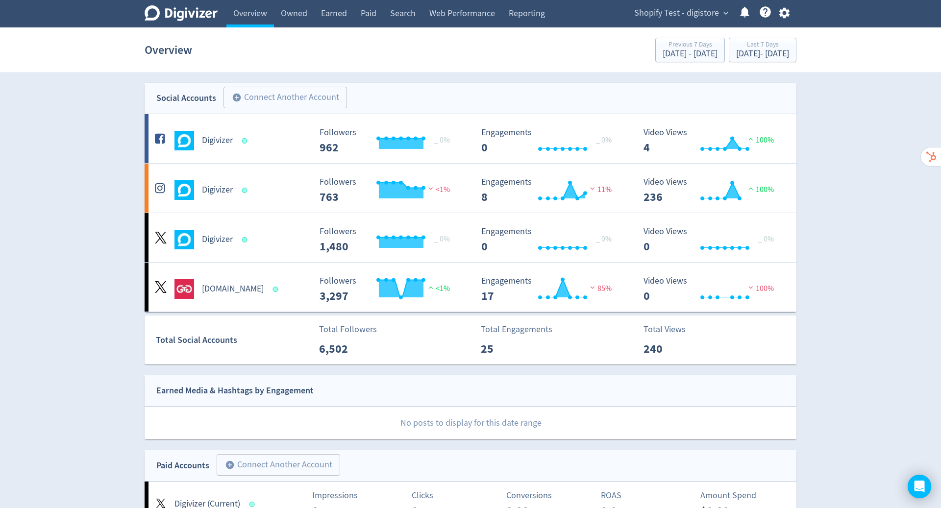  Describe the element at coordinates (712, 190) in the screenshot. I see `svg: Video Views 236` at that location.